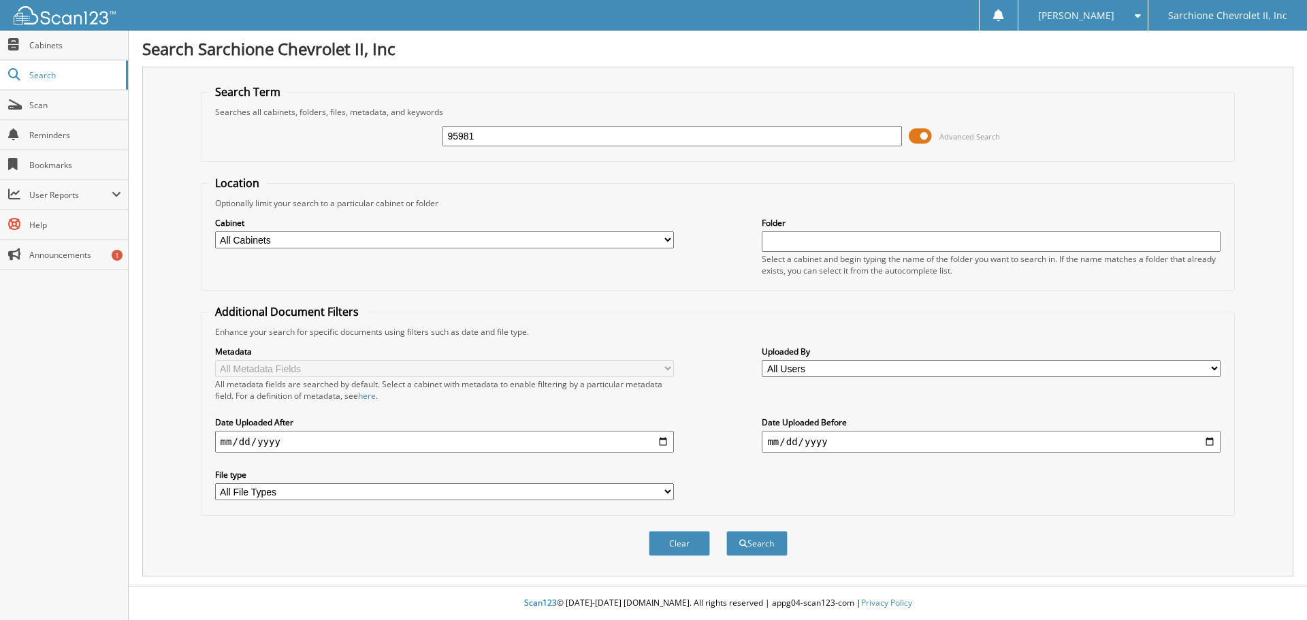 The image size is (1307, 620). I want to click on span: Cabinets, so click(75, 45).